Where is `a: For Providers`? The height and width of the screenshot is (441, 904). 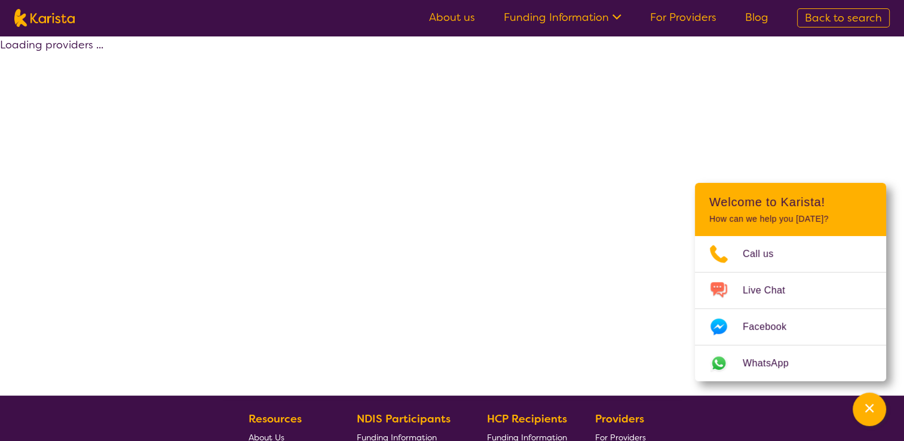
a: For Providers is located at coordinates (683, 17).